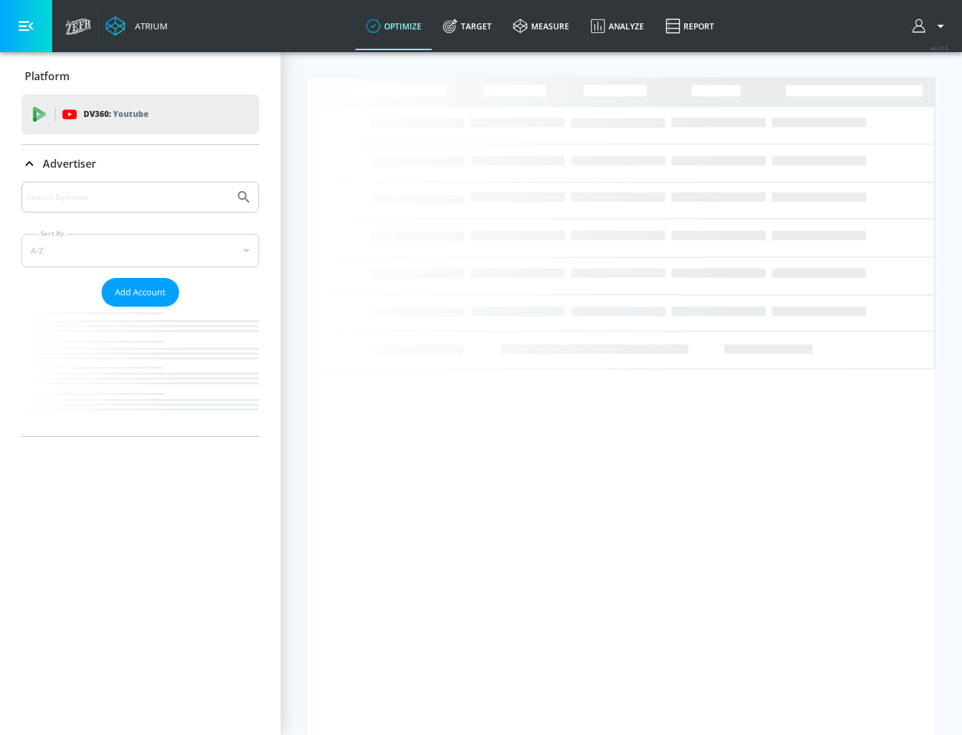 This screenshot has height=735, width=962. I want to click on div: Atrium, so click(148, 26).